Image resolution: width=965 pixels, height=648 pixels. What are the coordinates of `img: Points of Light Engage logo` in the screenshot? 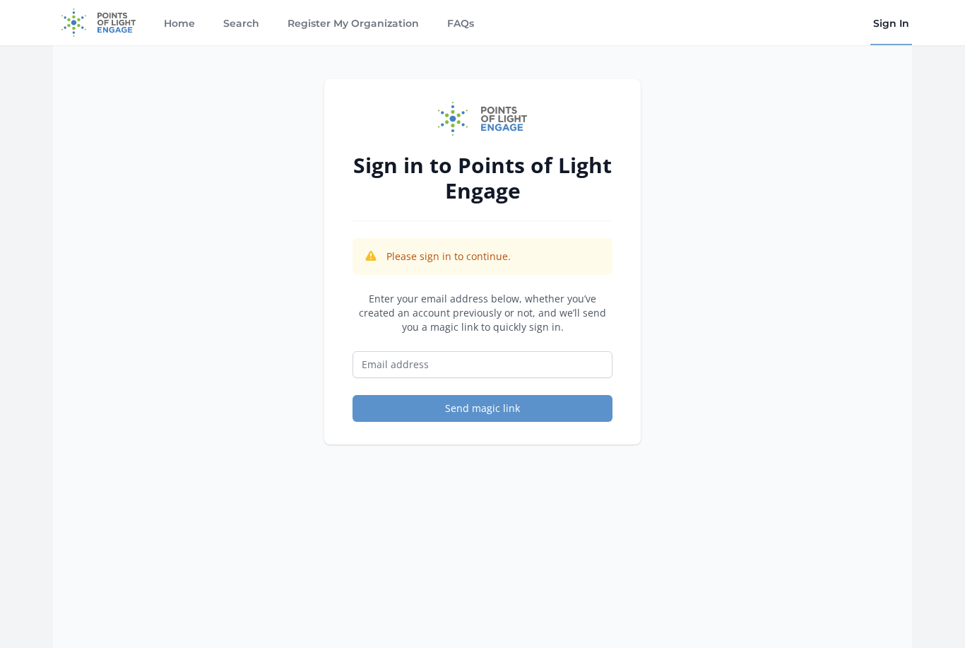 It's located at (483, 119).